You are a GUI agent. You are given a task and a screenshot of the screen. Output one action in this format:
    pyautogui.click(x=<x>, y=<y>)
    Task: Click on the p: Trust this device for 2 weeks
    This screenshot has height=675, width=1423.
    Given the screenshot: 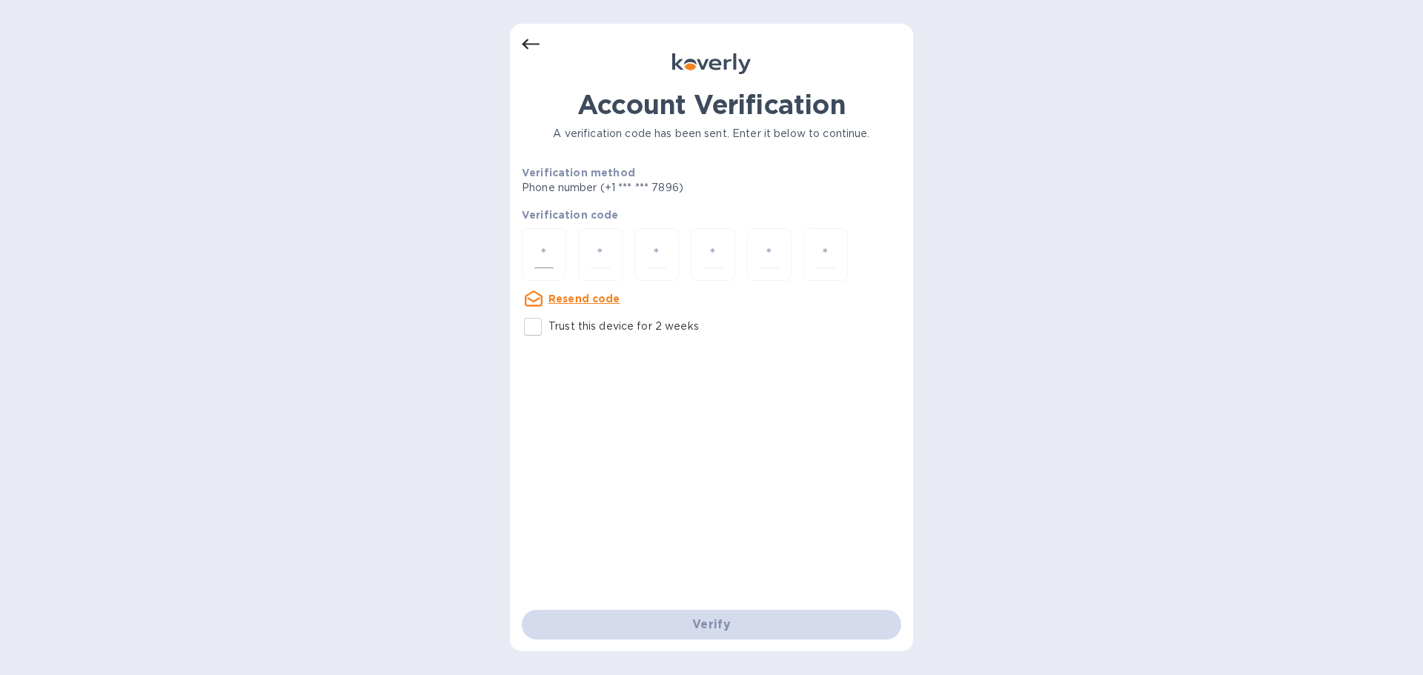 What is the action you would take?
    pyautogui.click(x=623, y=326)
    